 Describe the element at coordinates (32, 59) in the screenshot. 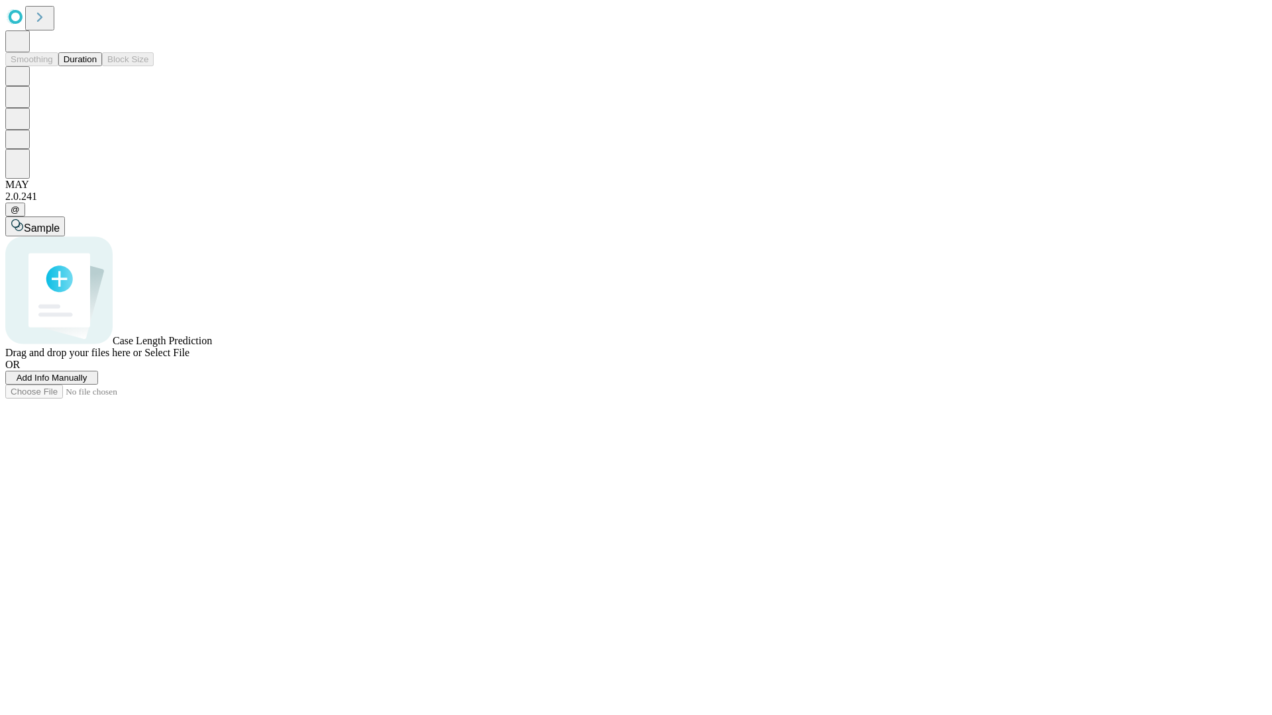

I see `button: Smoothing` at that location.